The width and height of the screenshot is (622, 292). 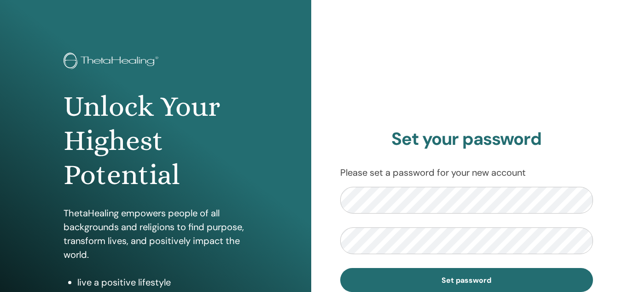 What do you see at coordinates (467, 172) in the screenshot?
I see `p: Please set a password for your new account` at bounding box center [467, 172].